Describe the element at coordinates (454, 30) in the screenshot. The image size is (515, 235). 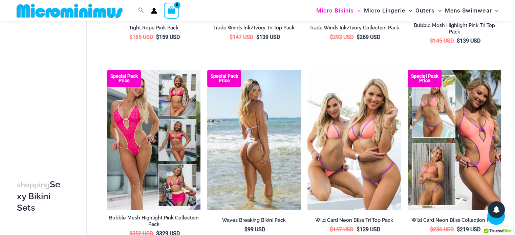
I see `a: Bubble Mesh Highlight Pink Tri Top Pack` at that location.